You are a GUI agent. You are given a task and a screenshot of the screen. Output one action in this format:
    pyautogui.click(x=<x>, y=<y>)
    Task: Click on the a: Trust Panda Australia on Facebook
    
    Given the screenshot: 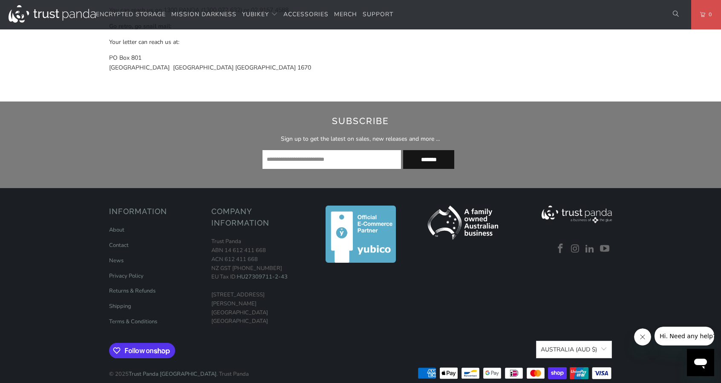 What is the action you would take?
    pyautogui.click(x=560, y=249)
    